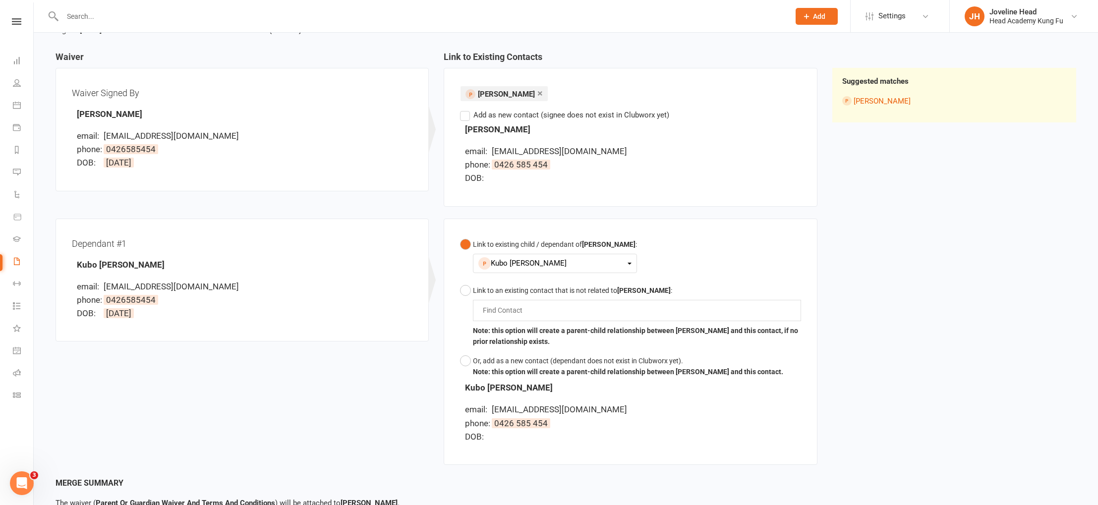 This screenshot has width=1098, height=505. What do you see at coordinates (242, 93) in the screenshot?
I see `div: Waiver Signed By` at bounding box center [242, 93].